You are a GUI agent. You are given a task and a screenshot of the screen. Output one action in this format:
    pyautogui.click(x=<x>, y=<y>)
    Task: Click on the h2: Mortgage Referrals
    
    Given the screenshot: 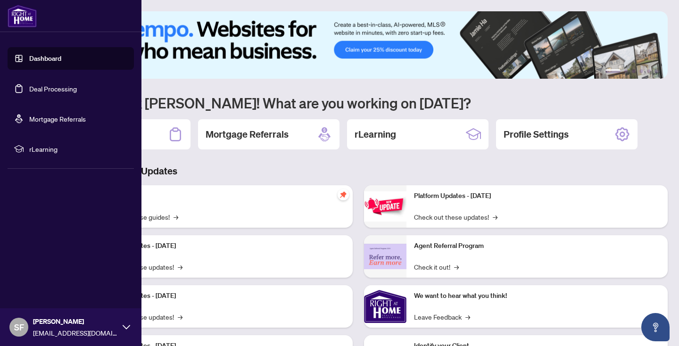 What is the action you would take?
    pyautogui.click(x=247, y=134)
    